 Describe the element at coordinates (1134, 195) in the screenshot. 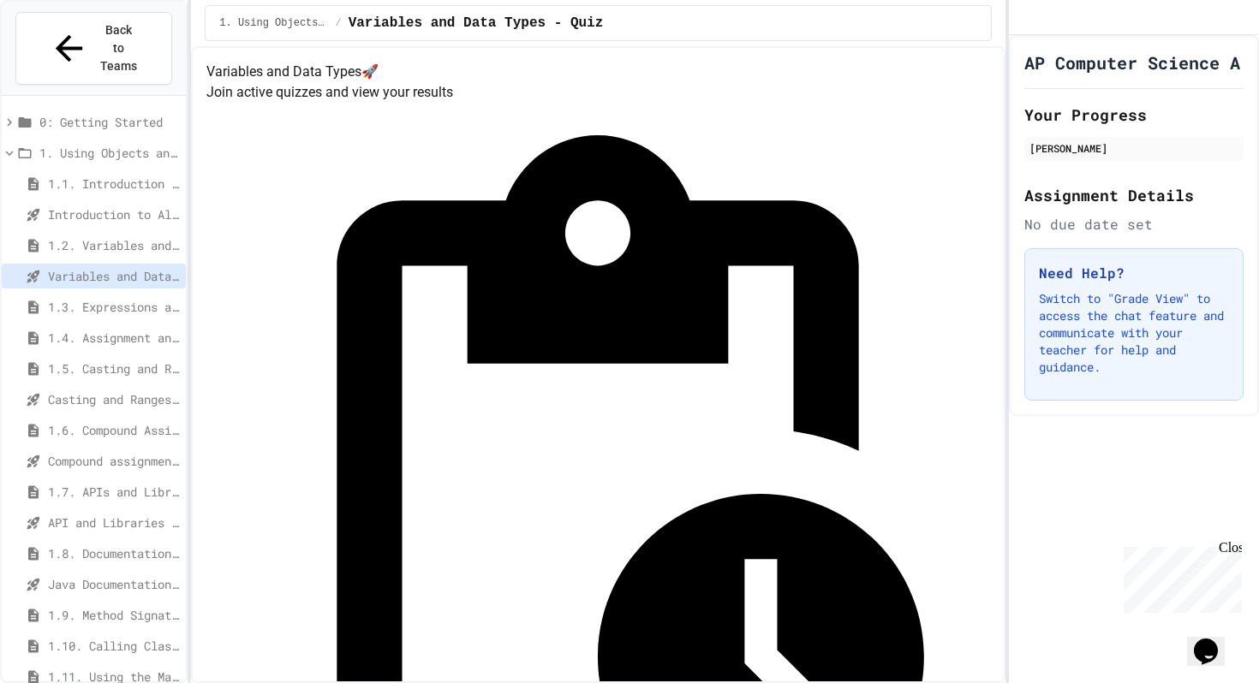

I see `h2: Assignment Details` at that location.